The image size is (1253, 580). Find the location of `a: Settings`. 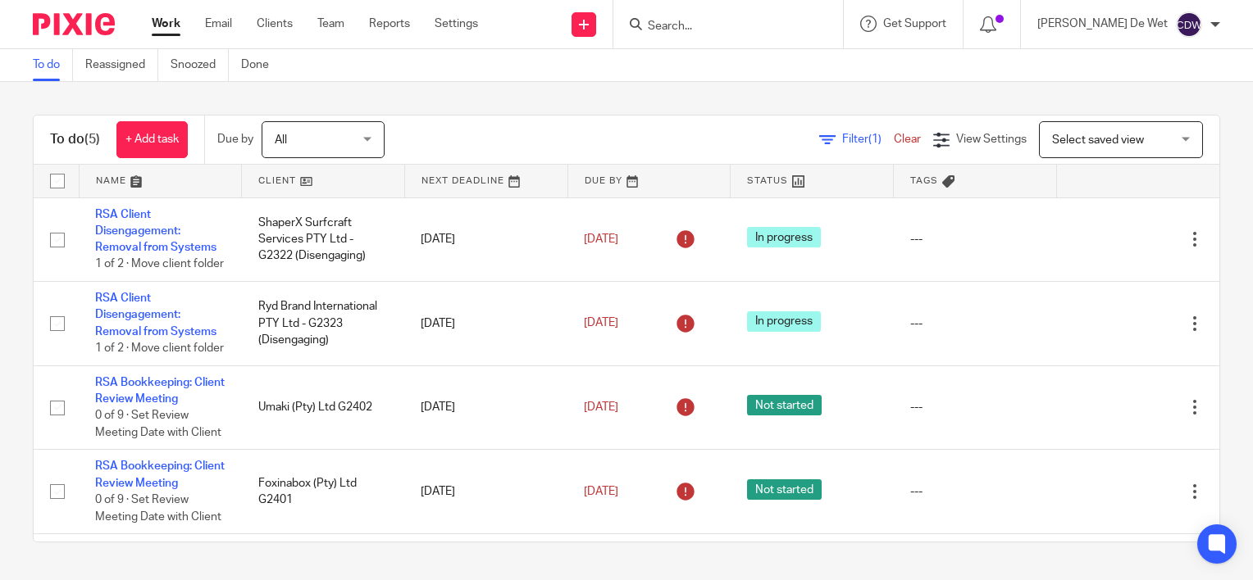

a: Settings is located at coordinates (456, 24).